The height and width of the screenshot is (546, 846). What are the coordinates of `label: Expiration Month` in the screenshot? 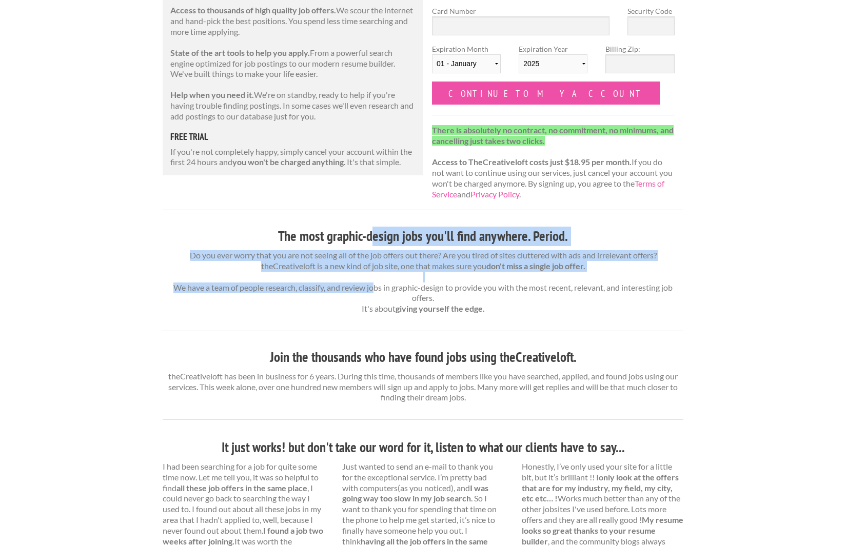 It's located at (466, 63).